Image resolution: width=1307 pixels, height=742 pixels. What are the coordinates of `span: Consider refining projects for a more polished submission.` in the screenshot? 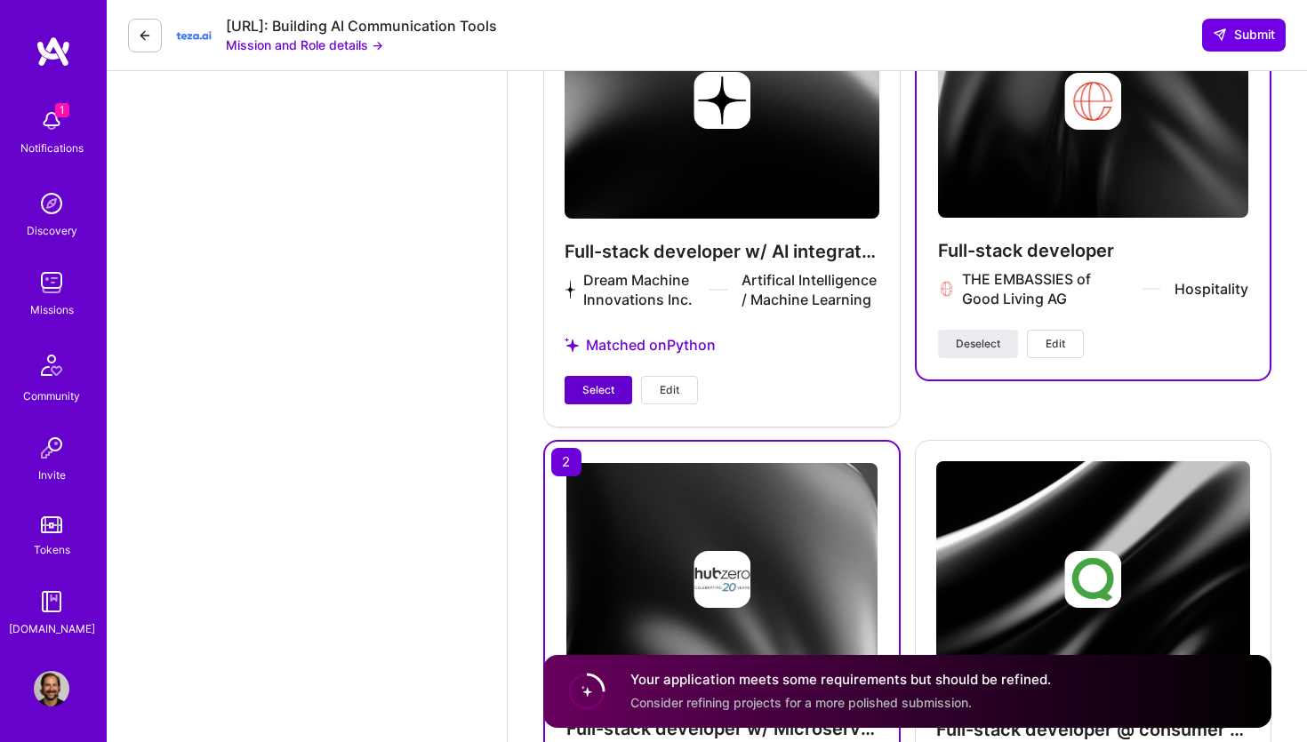 It's located at (801, 702).